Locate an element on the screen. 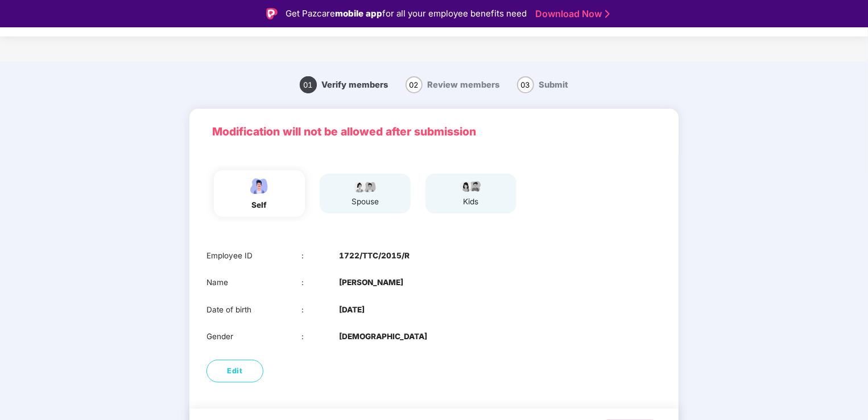 This screenshot has width=868, height=420. div: Employee ID is located at coordinates (254, 255).